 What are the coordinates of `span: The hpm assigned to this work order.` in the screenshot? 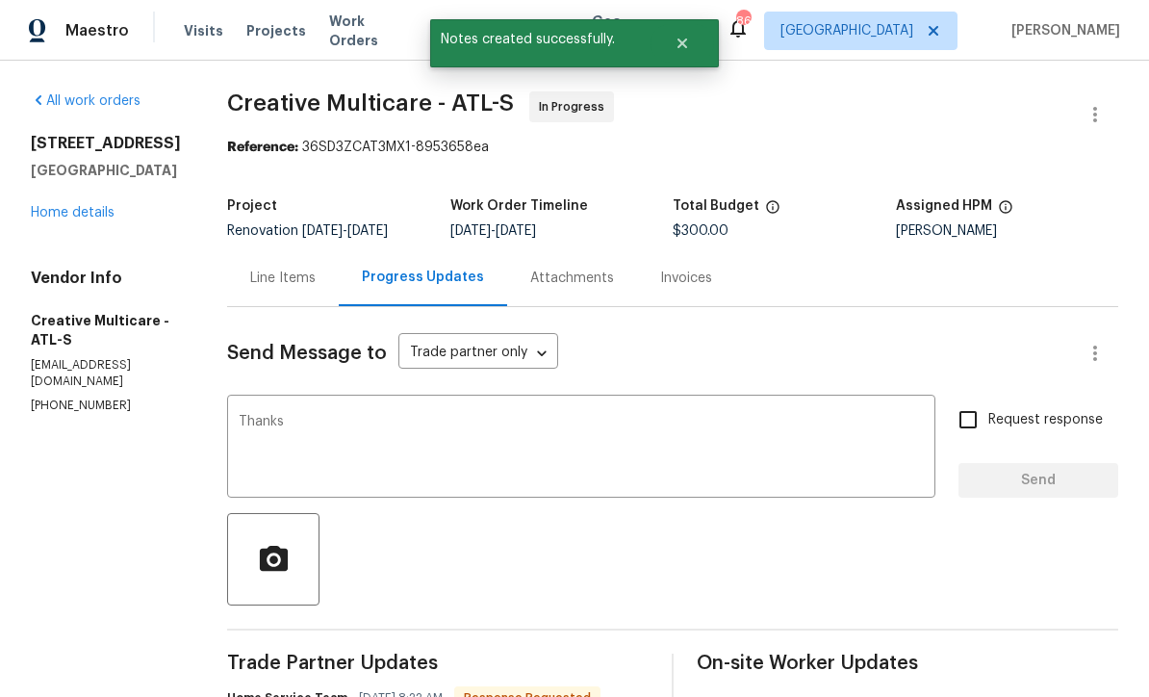 It's located at (1006, 212).